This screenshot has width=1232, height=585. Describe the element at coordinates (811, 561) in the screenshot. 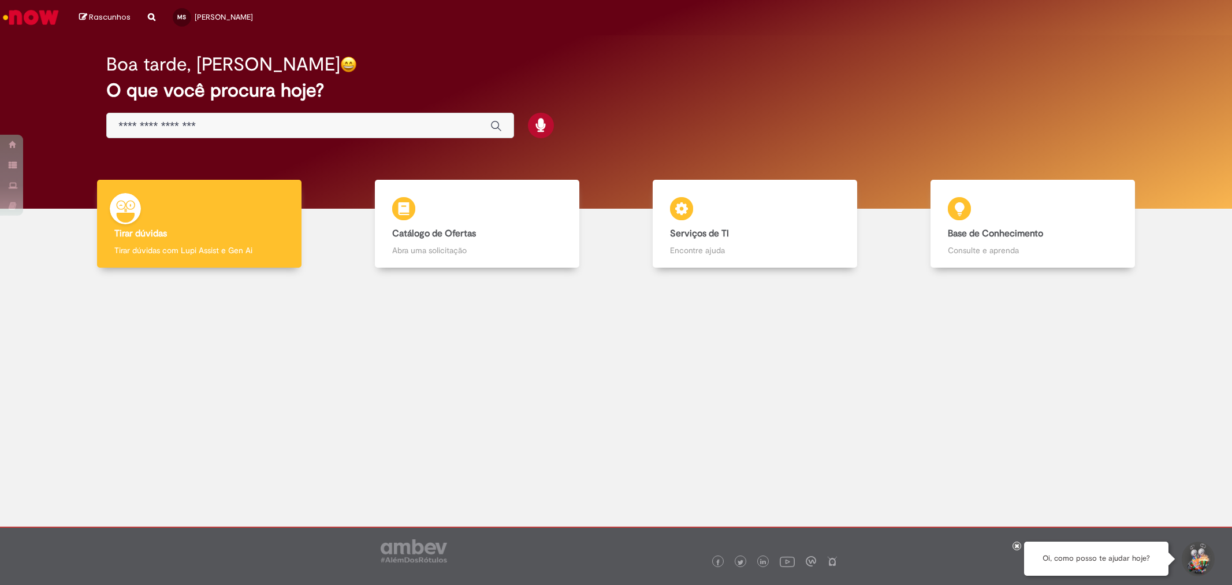

I see `img: logo_footer_workplace.png` at that location.